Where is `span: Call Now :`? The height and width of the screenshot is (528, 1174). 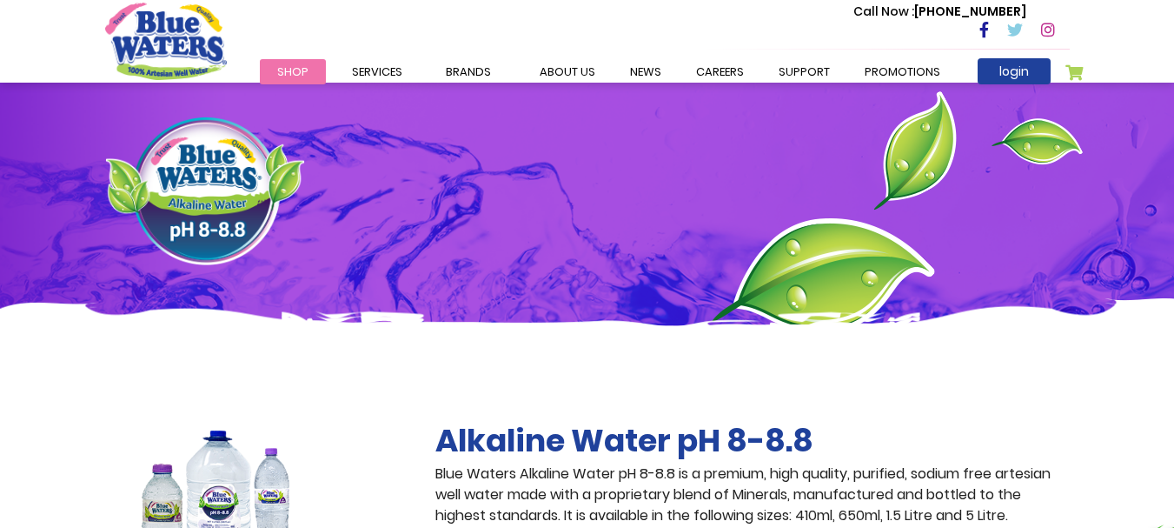 span: Call Now : is located at coordinates (884, 11).